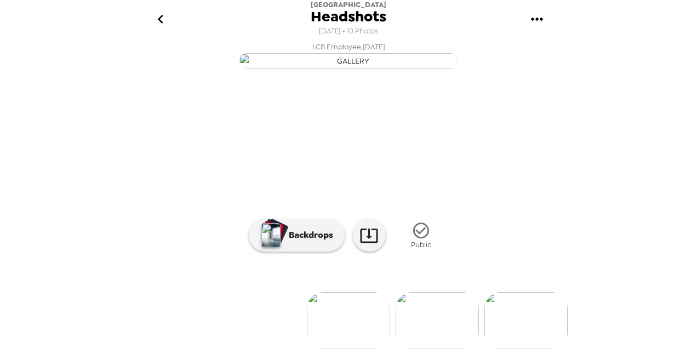 The image size is (697, 353). I want to click on button: Backdrops, so click(297, 235).